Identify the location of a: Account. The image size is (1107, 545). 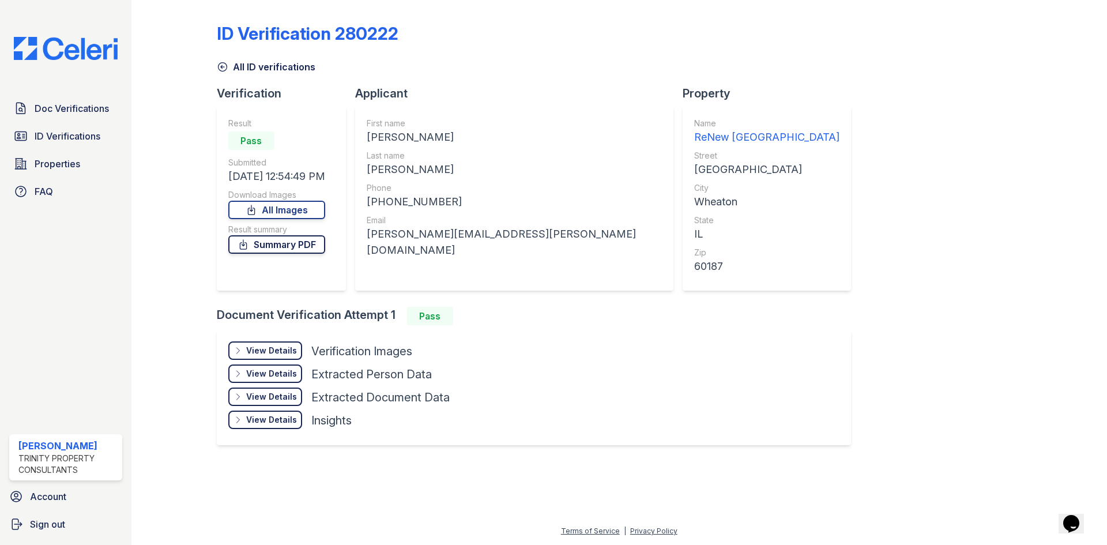
(66, 496).